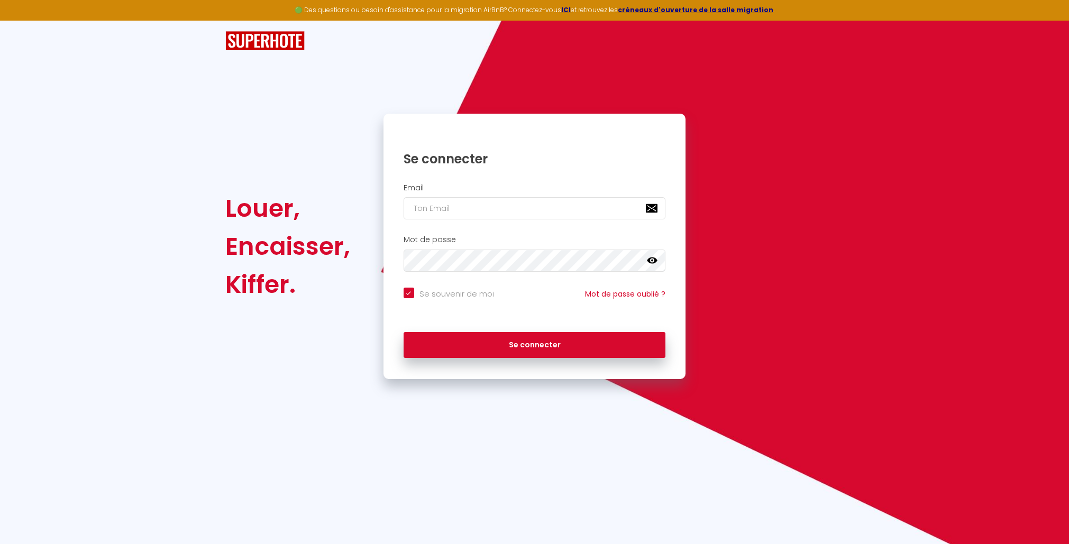  Describe the element at coordinates (265, 41) in the screenshot. I see `img: SuperHote logo` at that location.